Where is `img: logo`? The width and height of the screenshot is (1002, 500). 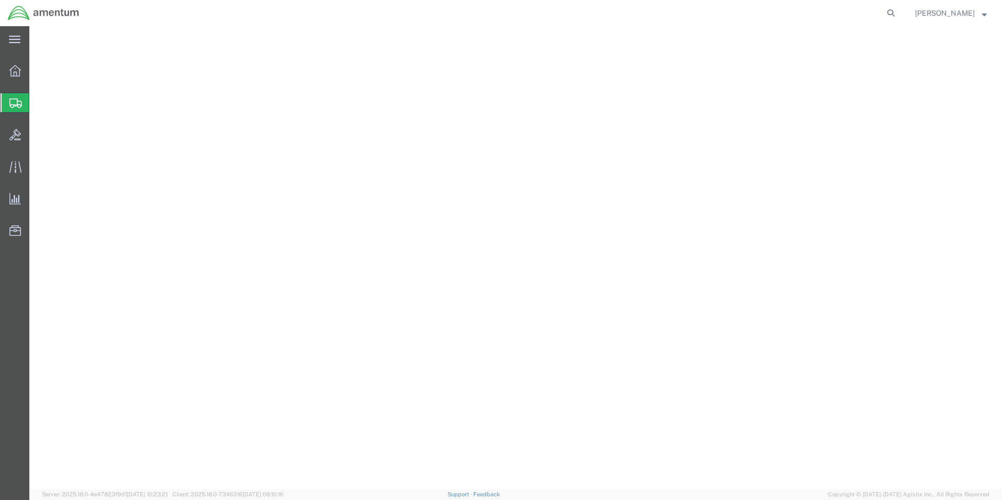 img: logo is located at coordinates (44, 13).